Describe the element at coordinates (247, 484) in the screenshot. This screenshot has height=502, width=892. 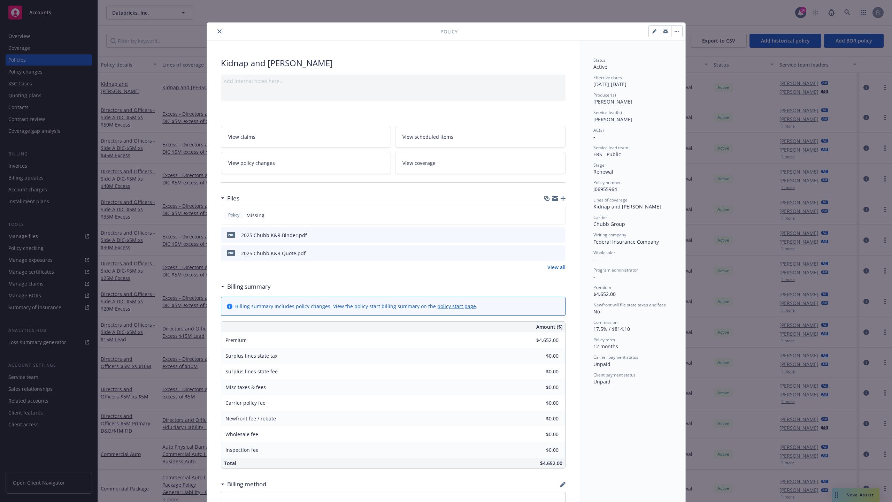
I see `h3: Billing method` at that location.